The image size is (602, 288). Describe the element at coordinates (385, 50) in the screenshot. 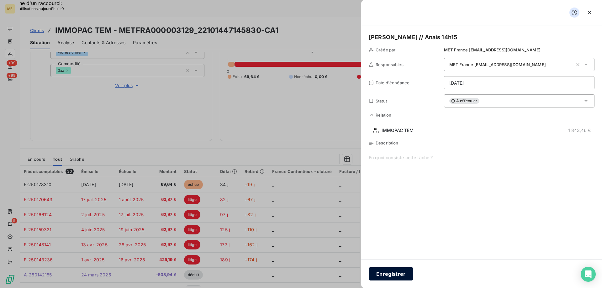

I see `span: Créée par` at that location.